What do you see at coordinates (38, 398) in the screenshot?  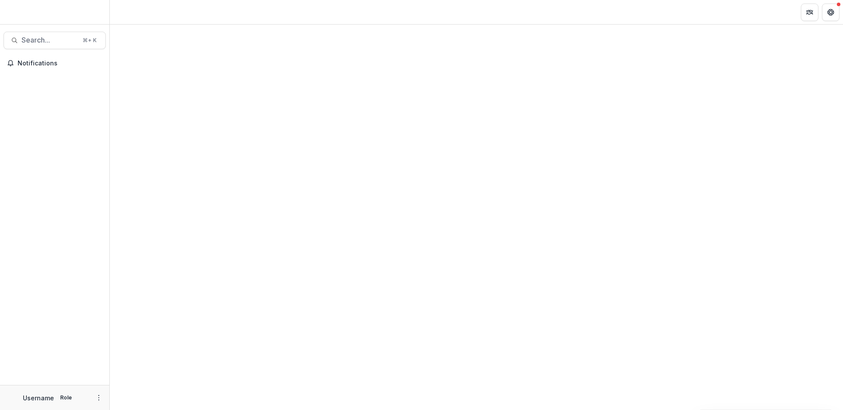 I see `p: Username` at bounding box center [38, 398].